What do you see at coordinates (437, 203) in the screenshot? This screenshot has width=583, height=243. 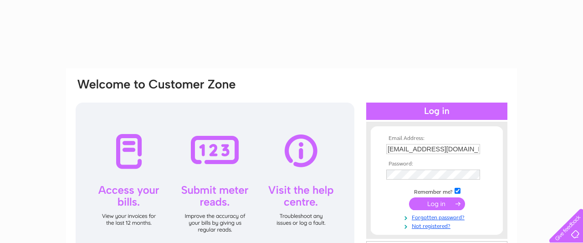 I see `input: Submit` at bounding box center [437, 203].